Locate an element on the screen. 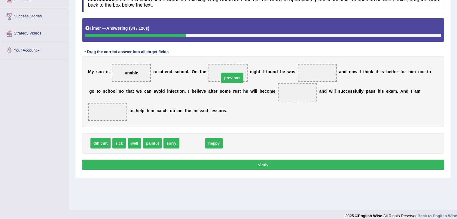  b: k is located at coordinates (372, 72).